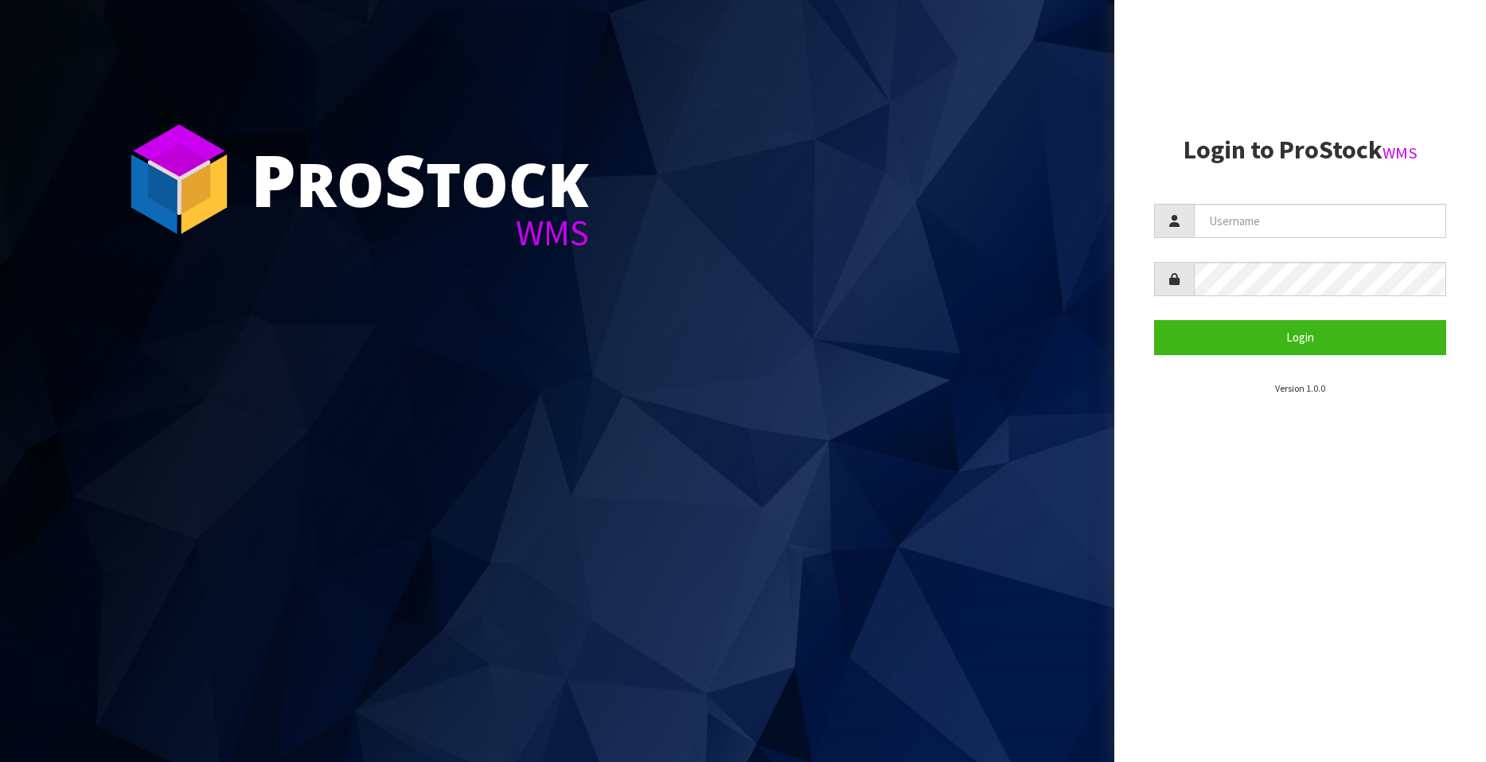 The image size is (1486, 762). Describe the element at coordinates (420, 232) in the screenshot. I see `div: WMS` at that location.